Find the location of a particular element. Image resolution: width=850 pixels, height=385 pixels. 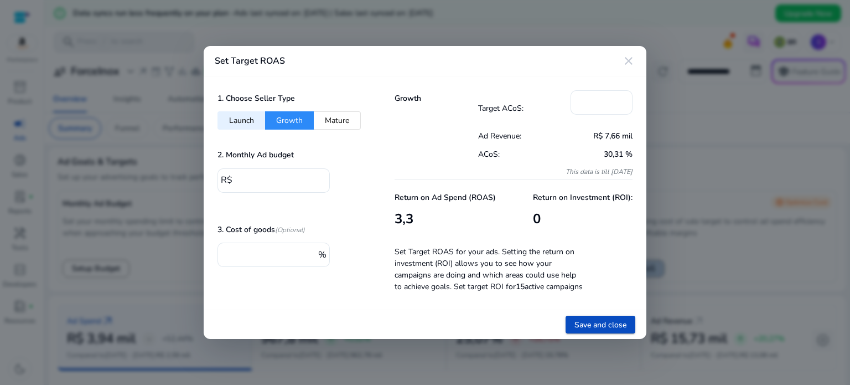

button: Growth is located at coordinates (290, 120).